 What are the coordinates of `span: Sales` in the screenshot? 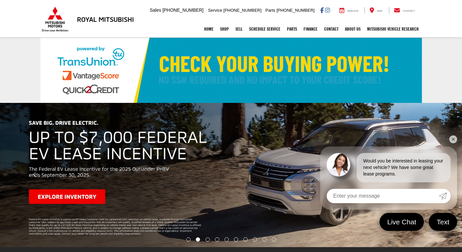 It's located at (155, 10).